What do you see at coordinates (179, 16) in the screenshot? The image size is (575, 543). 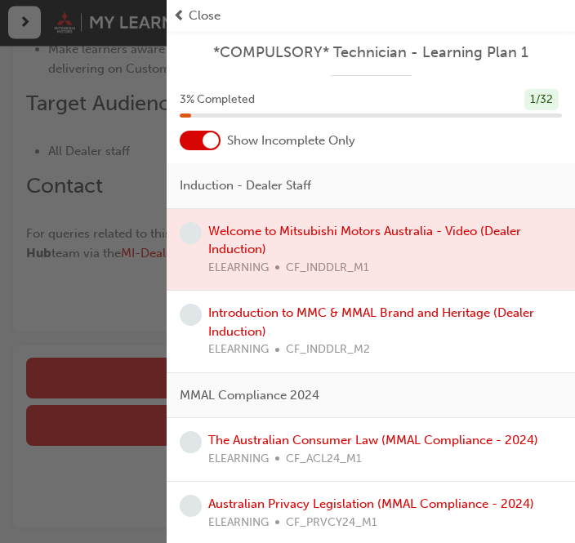 I see `span: prev-icon` at bounding box center [179, 16].